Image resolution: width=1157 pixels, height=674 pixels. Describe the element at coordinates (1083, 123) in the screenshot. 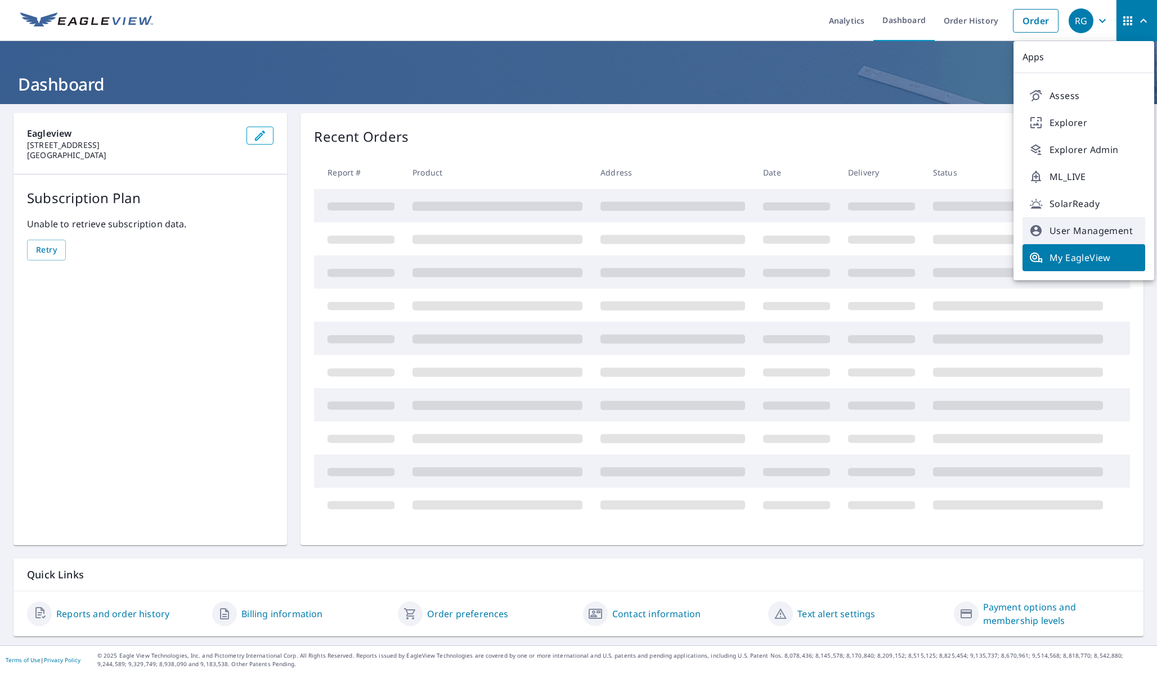

I see `span: Explorer` at that location.